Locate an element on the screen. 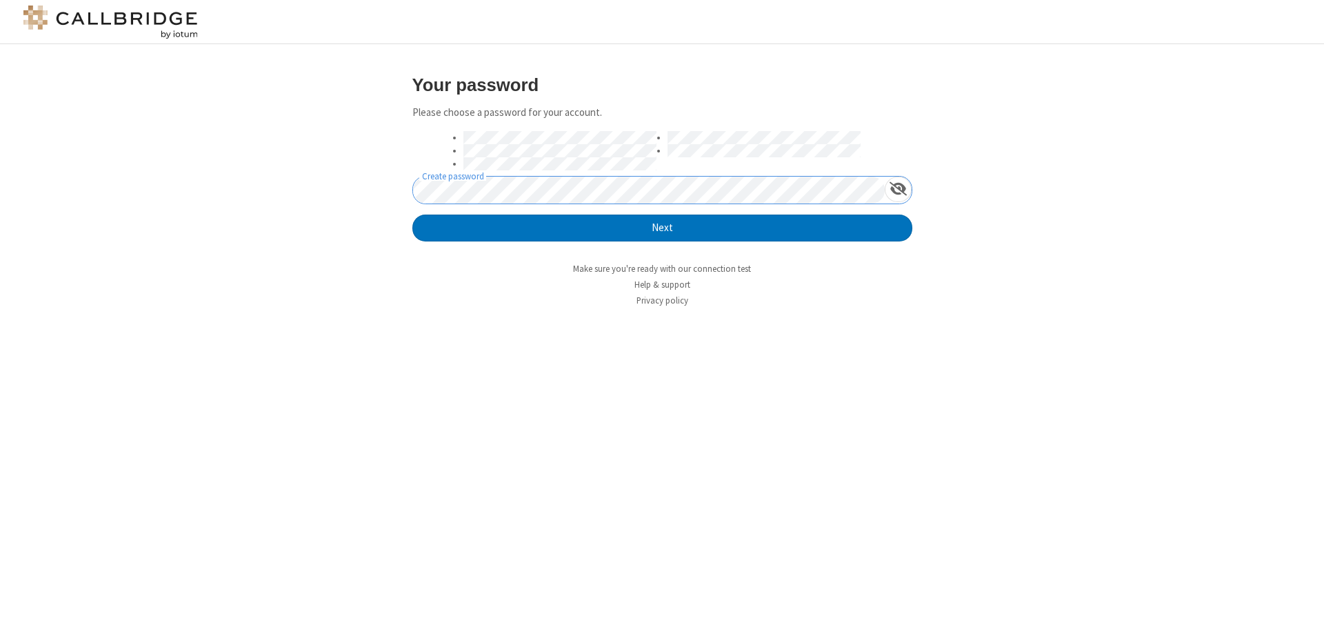 The width and height of the screenshot is (1324, 632). a: Help & support is located at coordinates (662, 284).